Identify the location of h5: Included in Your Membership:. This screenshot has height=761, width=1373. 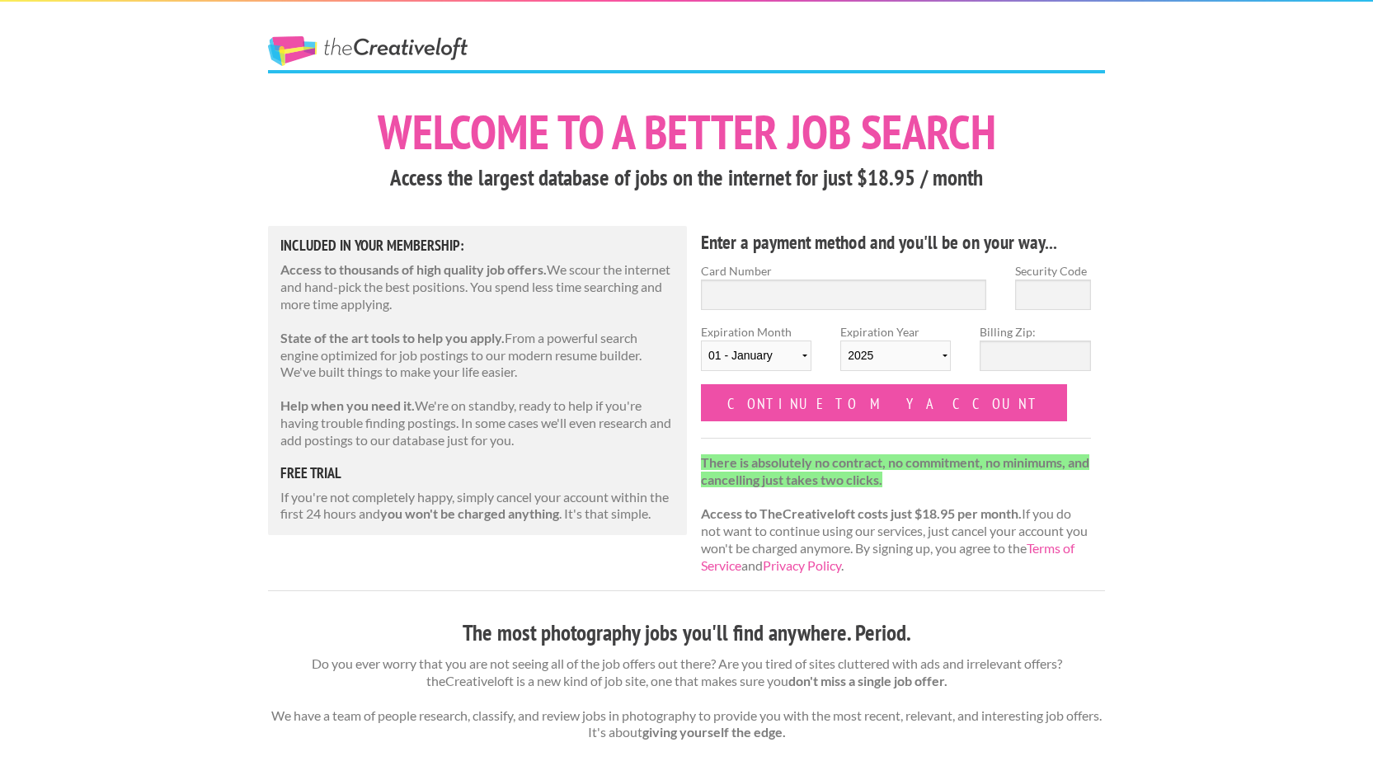
(478, 246).